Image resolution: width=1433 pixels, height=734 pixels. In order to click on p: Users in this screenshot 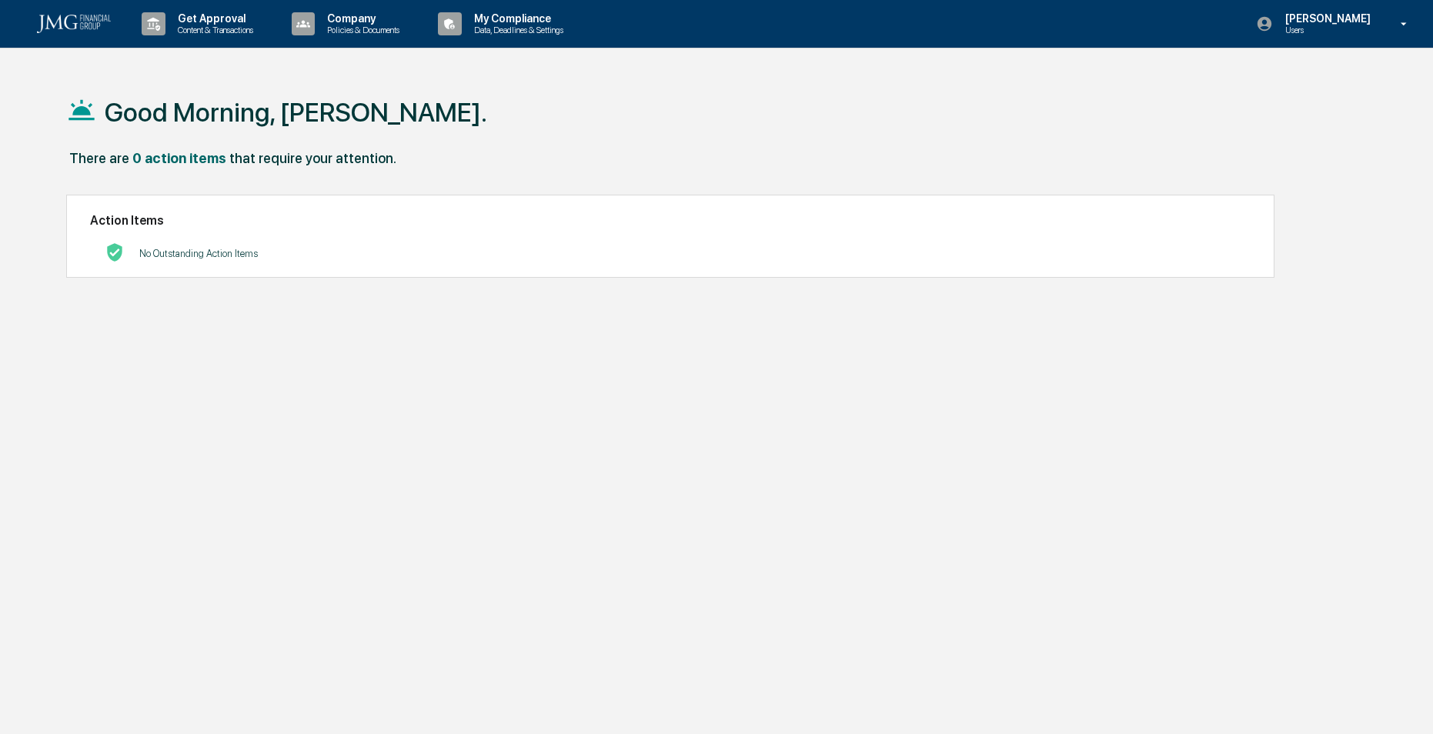, I will do `click(1325, 30)`.